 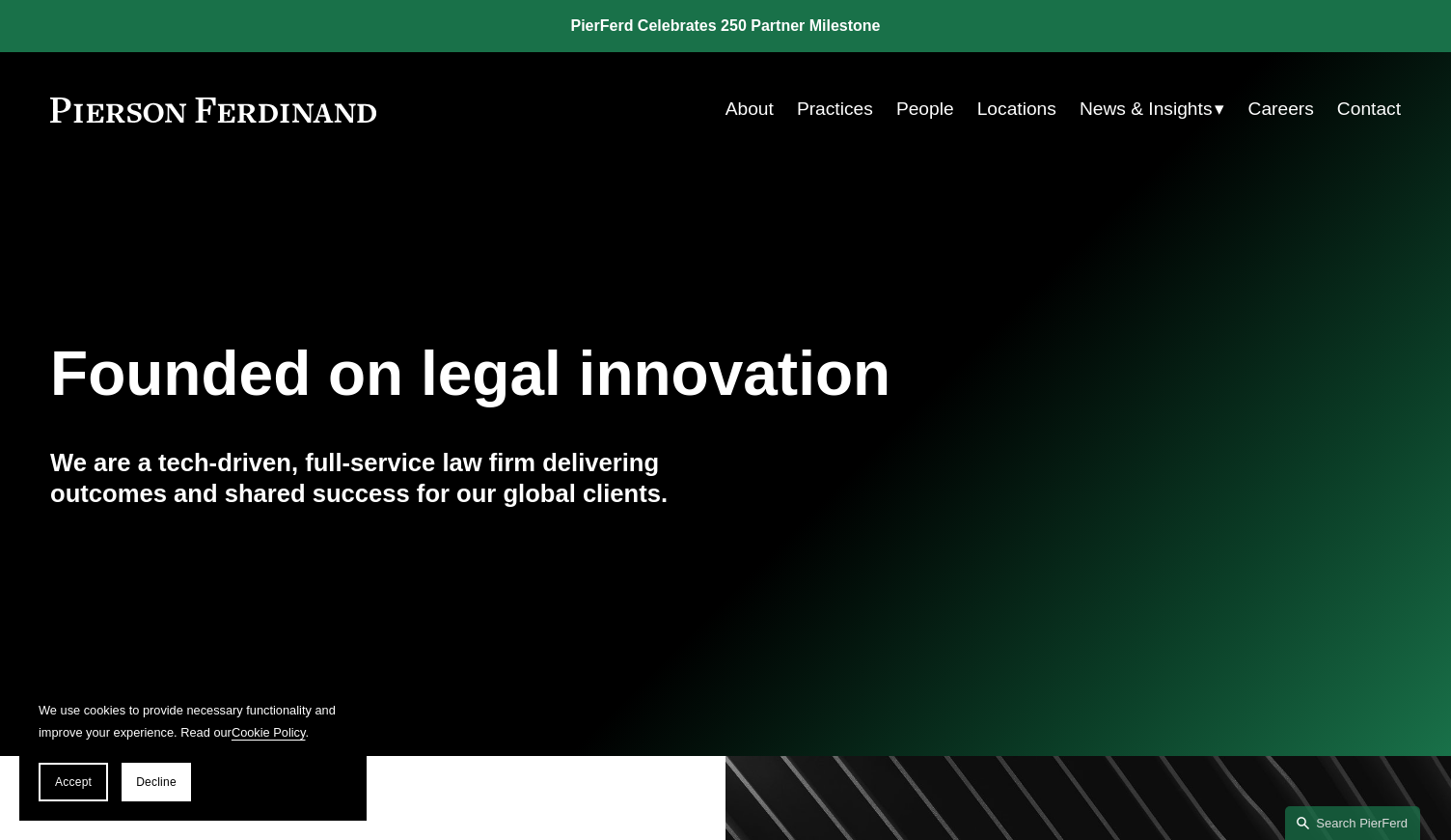 What do you see at coordinates (926, 109) in the screenshot?
I see `a: People` at bounding box center [926, 109].